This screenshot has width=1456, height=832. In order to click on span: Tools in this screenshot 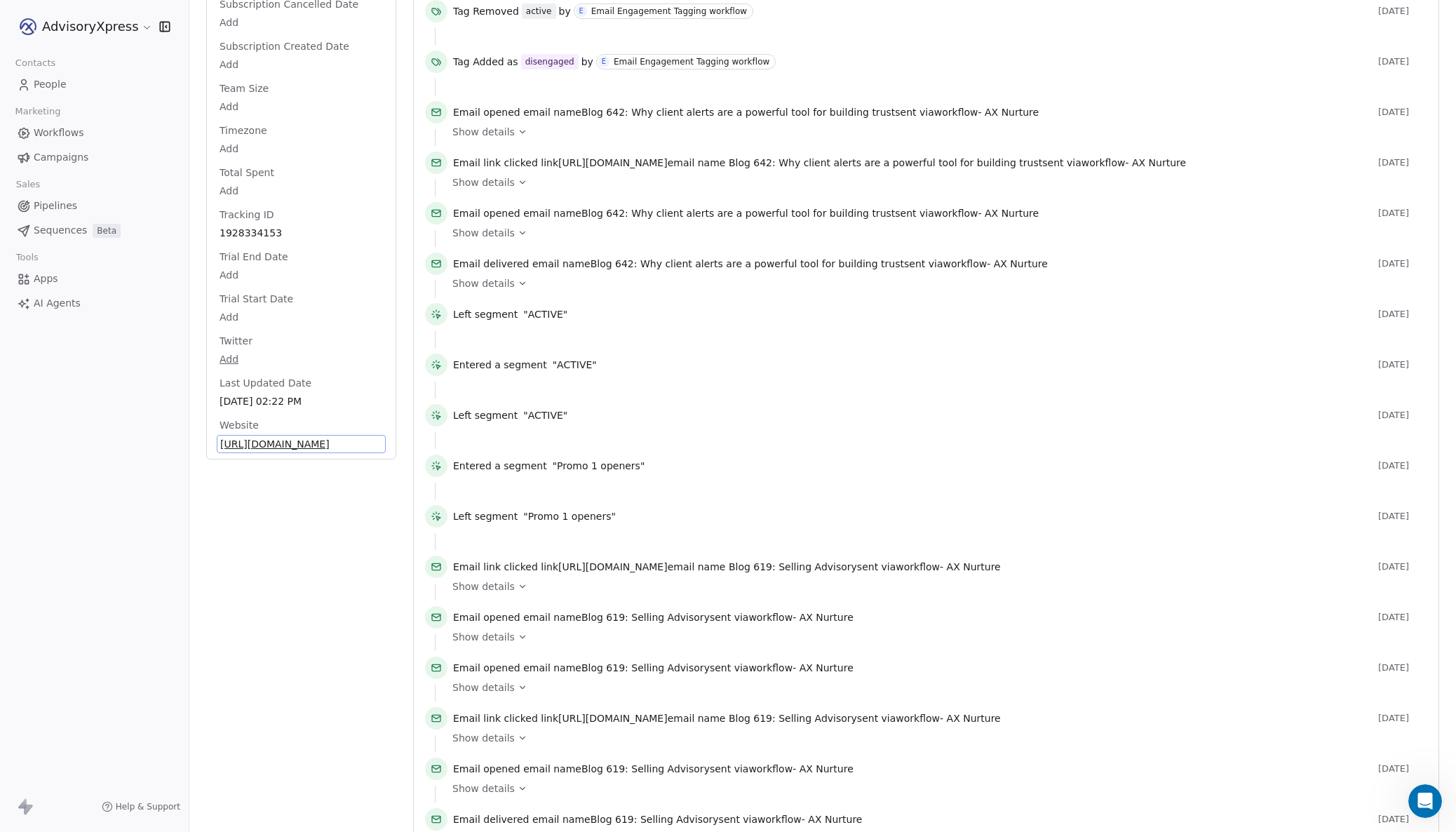, I will do `click(27, 257)`.